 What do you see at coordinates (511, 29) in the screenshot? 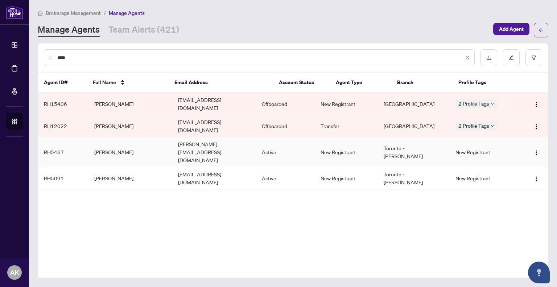
I see `span: Add Agent` at bounding box center [511, 29].